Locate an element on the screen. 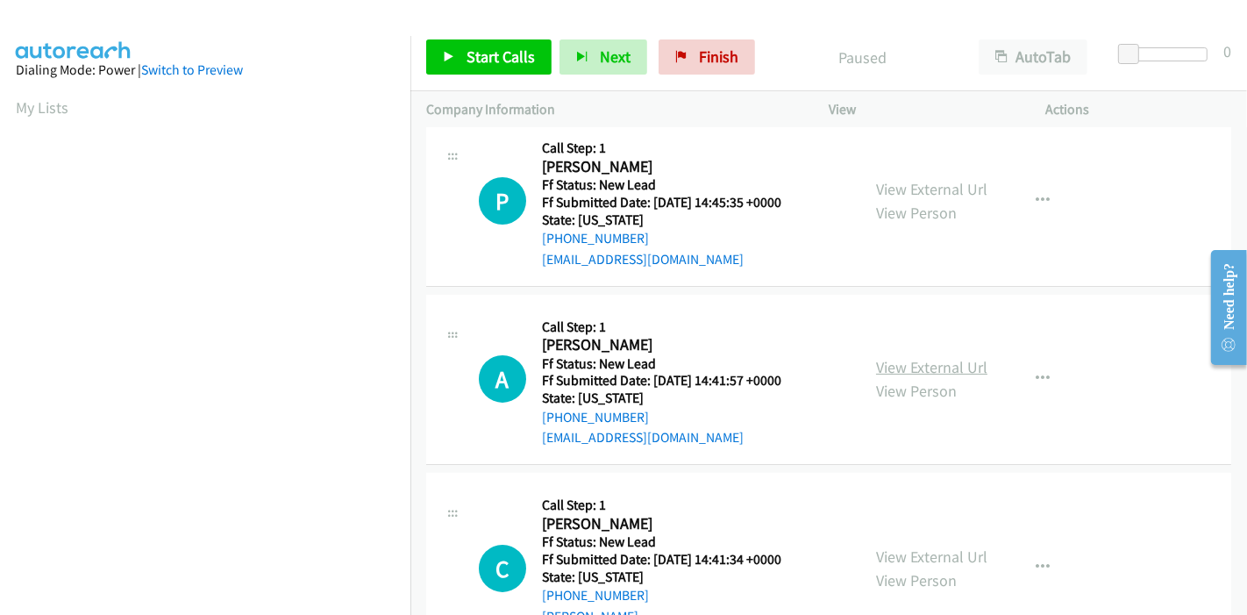 The height and width of the screenshot is (615, 1247). a: Start Calls is located at coordinates (489, 57).